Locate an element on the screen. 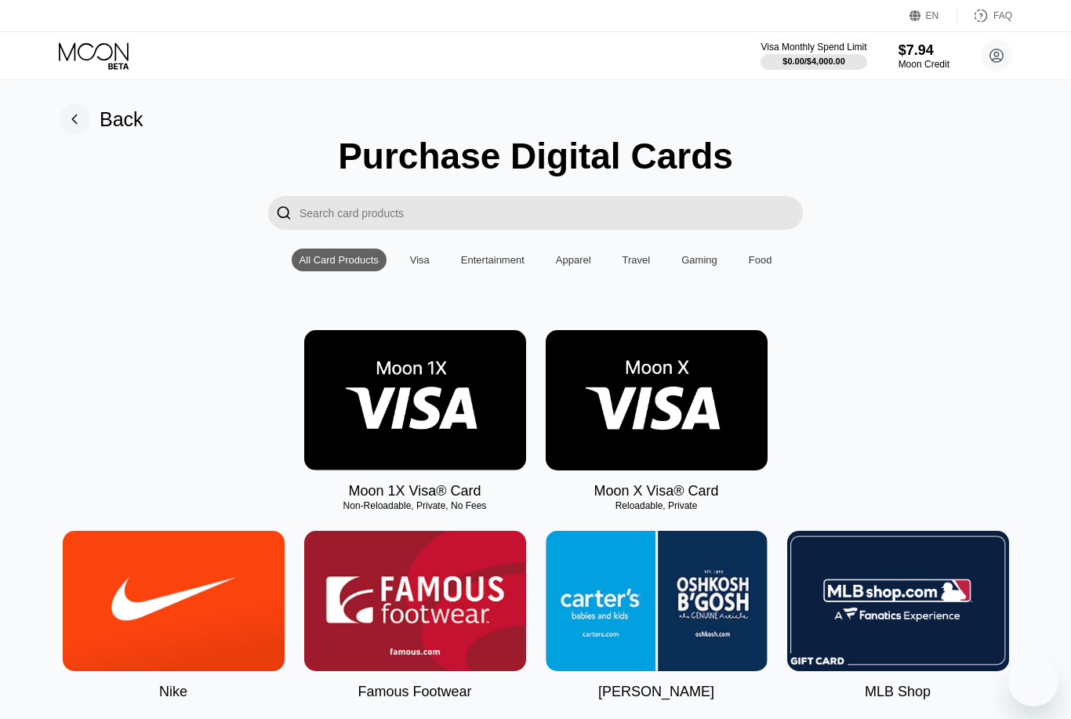 This screenshot has height=719, width=1071. div: Non-Reloadable, Private, No Fees is located at coordinates (415, 506).